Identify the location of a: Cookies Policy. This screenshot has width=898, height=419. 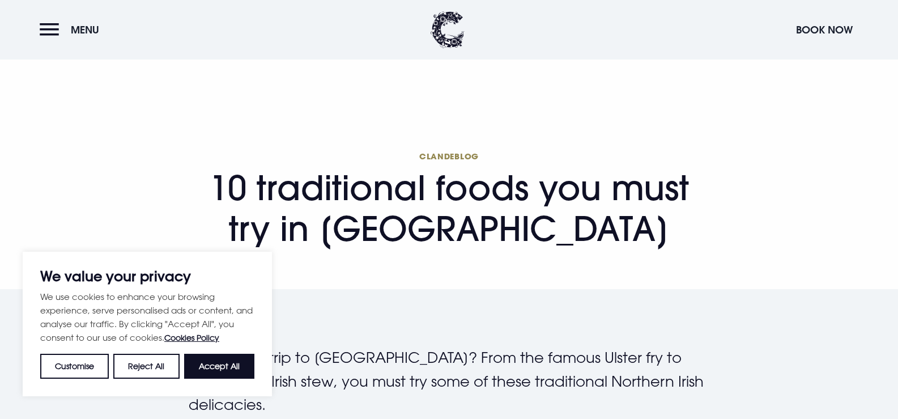
(192, 337).